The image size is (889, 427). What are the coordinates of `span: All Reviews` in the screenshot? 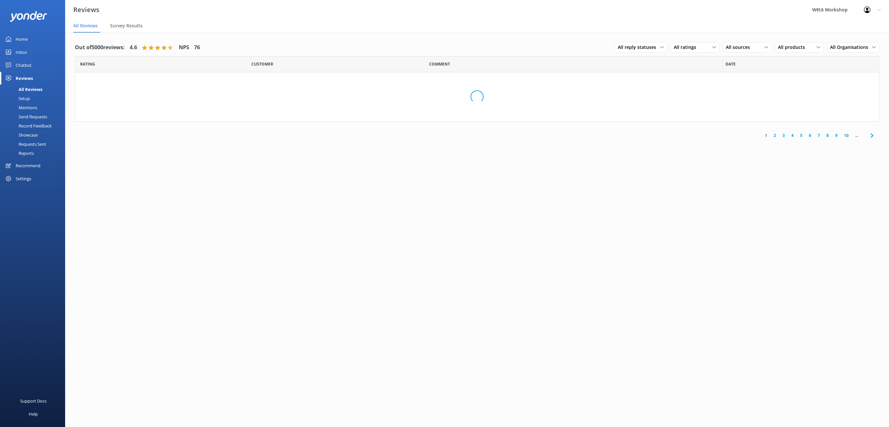 It's located at (85, 26).